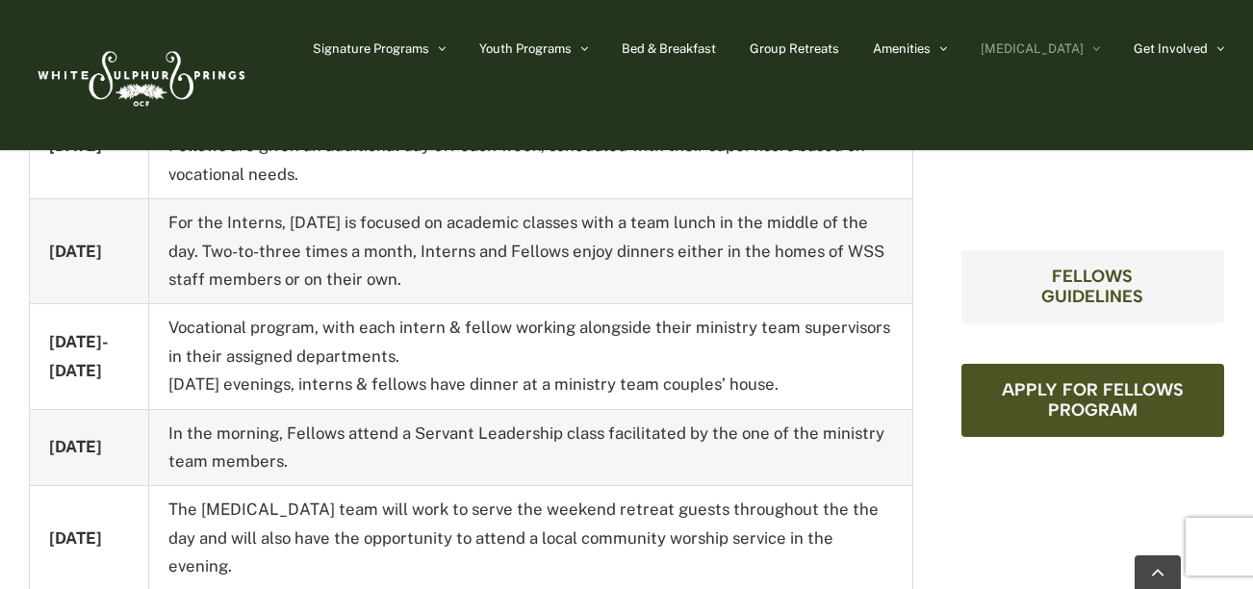 The width and height of the screenshot is (1253, 589). I want to click on a: Fellows Guidelines, so click(1092, 287).